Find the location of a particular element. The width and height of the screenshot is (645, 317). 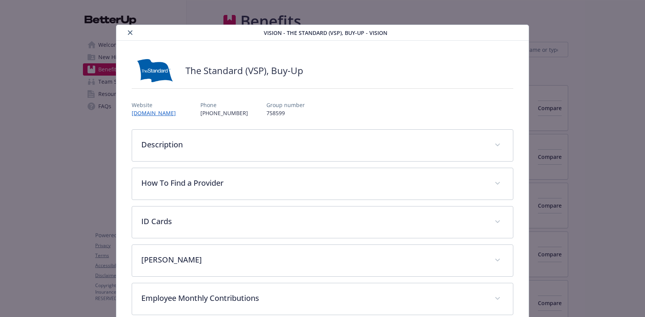

div: ID Cards is located at coordinates (322, 222).